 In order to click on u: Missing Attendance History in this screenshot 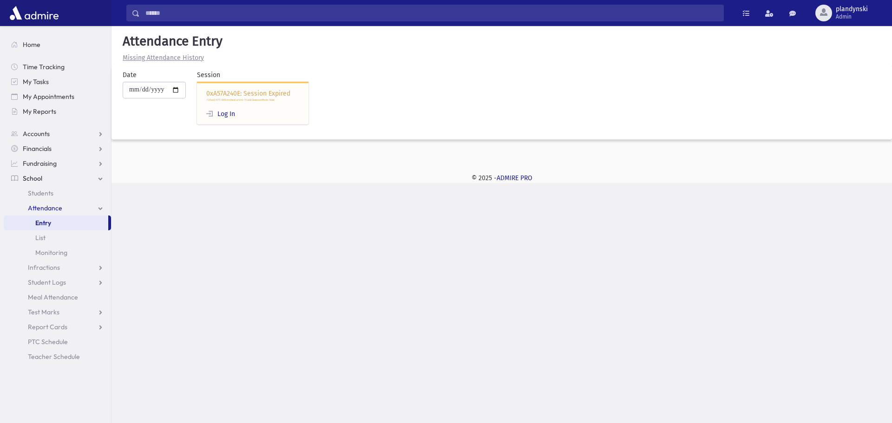, I will do `click(163, 58)`.